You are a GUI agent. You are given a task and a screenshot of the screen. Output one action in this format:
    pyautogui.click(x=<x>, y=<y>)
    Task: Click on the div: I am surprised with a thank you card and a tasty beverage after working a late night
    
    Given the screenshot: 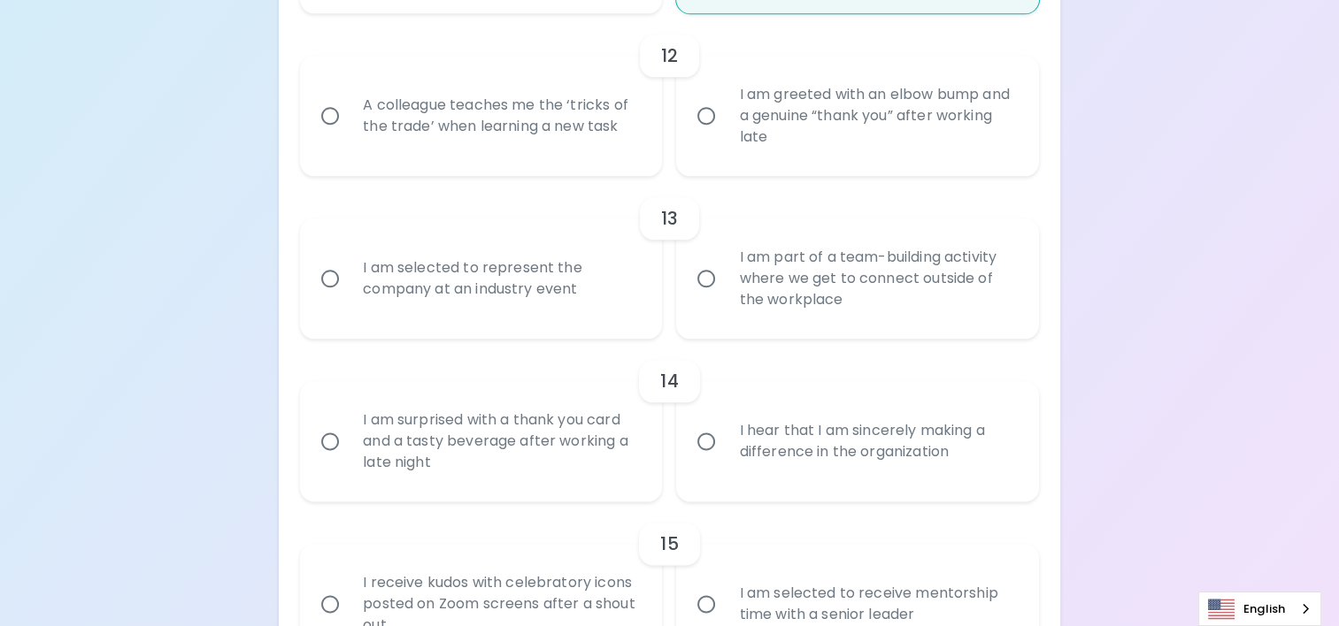 What is the action you would take?
    pyautogui.click(x=500, y=441)
    